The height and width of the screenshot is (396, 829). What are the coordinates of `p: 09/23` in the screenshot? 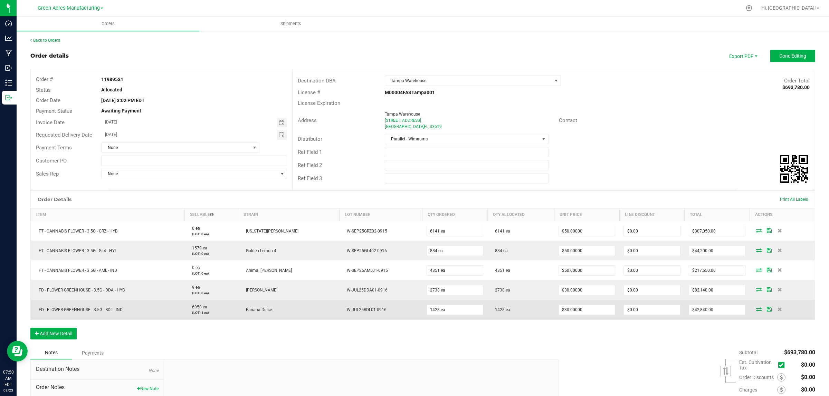 It's located at (8, 391).